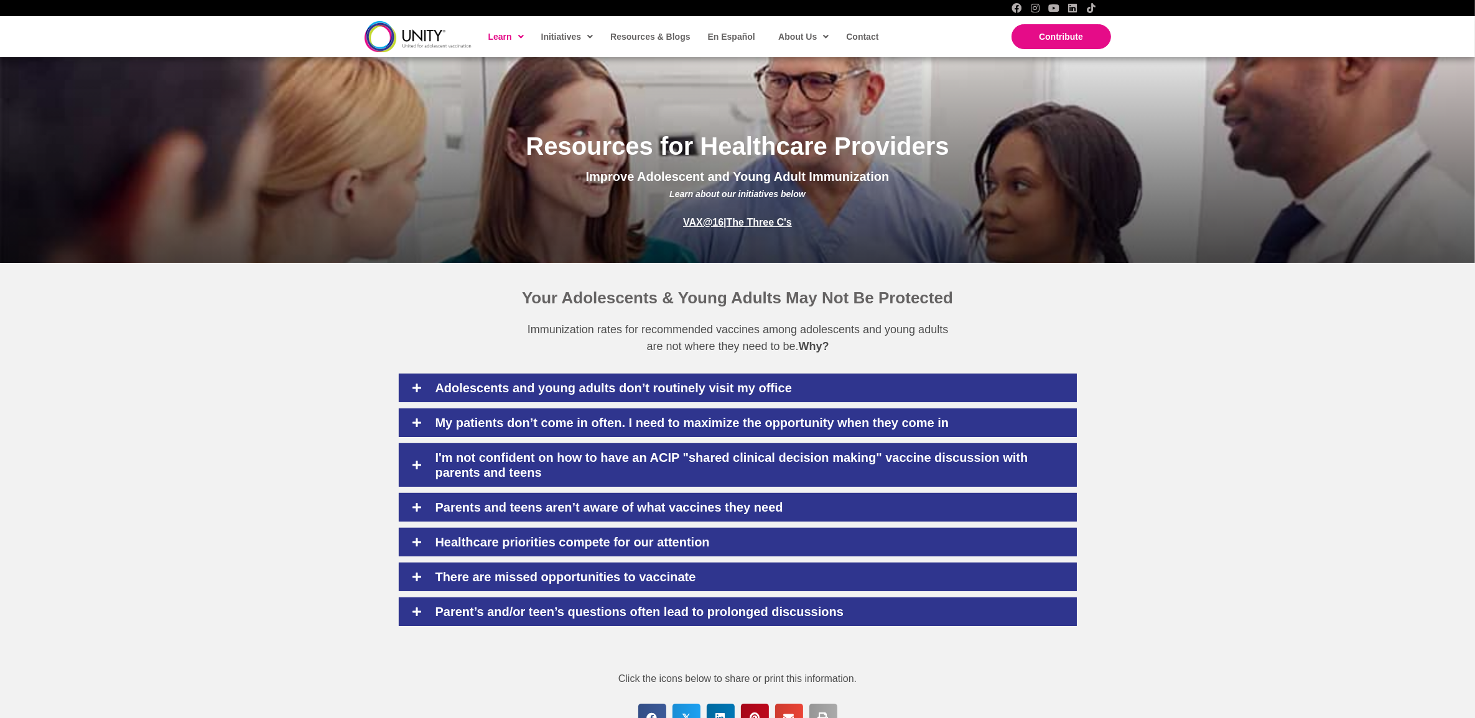 Image resolution: width=1475 pixels, height=718 pixels. I want to click on span: Resources & Blogs, so click(650, 37).